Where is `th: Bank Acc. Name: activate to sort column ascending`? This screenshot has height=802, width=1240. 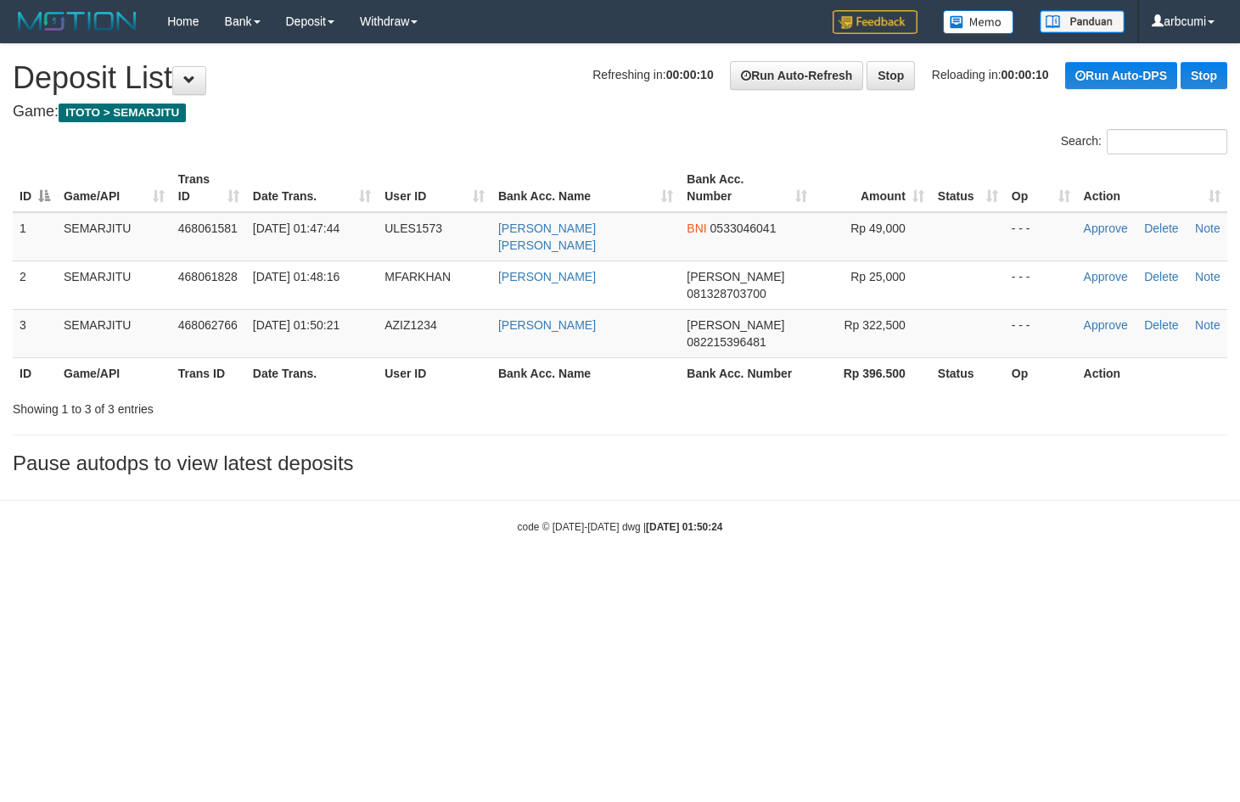 th: Bank Acc. Name: activate to sort column ascending is located at coordinates (586, 188).